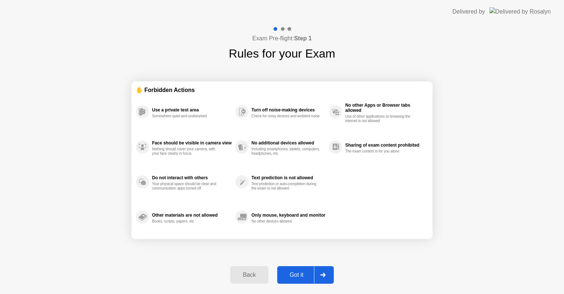  What do you see at coordinates (519, 11) in the screenshot?
I see `img: Delivered by Rosalyn` at bounding box center [519, 11].